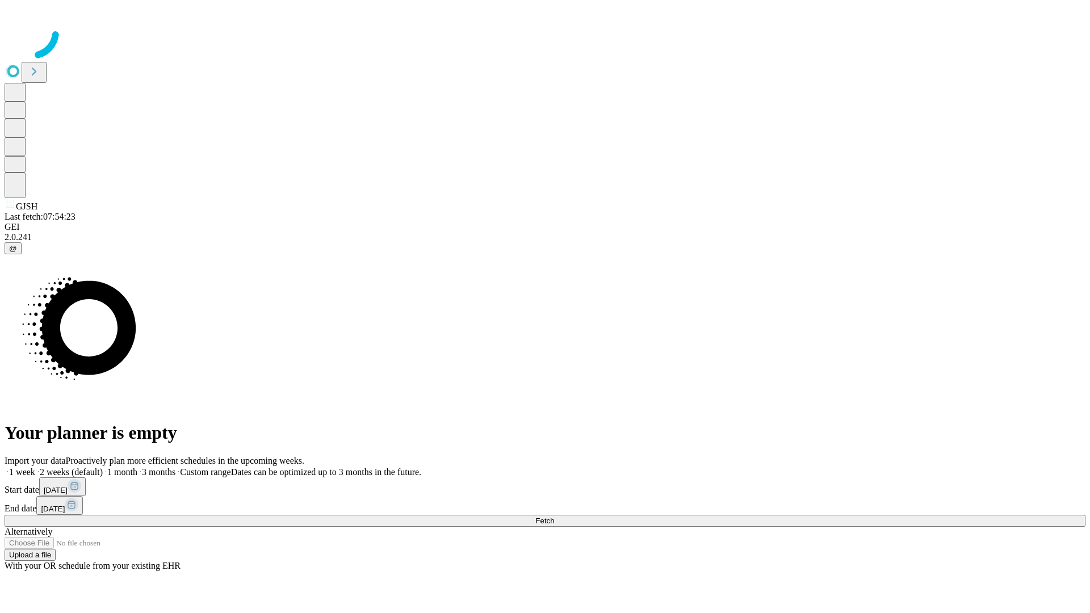  What do you see at coordinates (545, 433) in the screenshot?
I see `h1: Your planner is empty` at bounding box center [545, 433].